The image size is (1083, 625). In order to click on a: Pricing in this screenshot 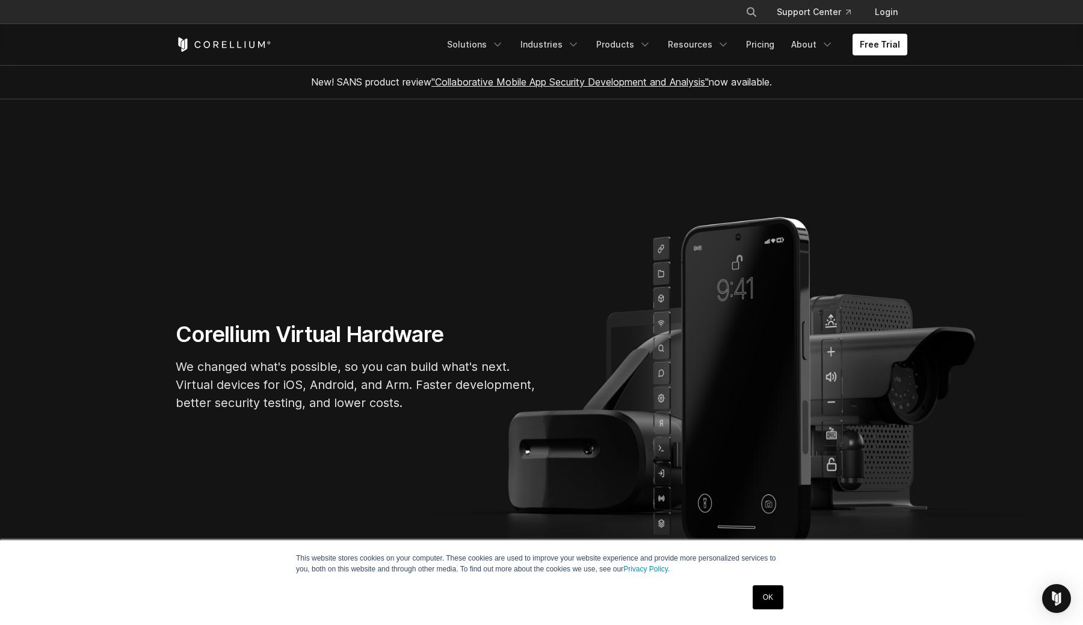, I will do `click(760, 45)`.